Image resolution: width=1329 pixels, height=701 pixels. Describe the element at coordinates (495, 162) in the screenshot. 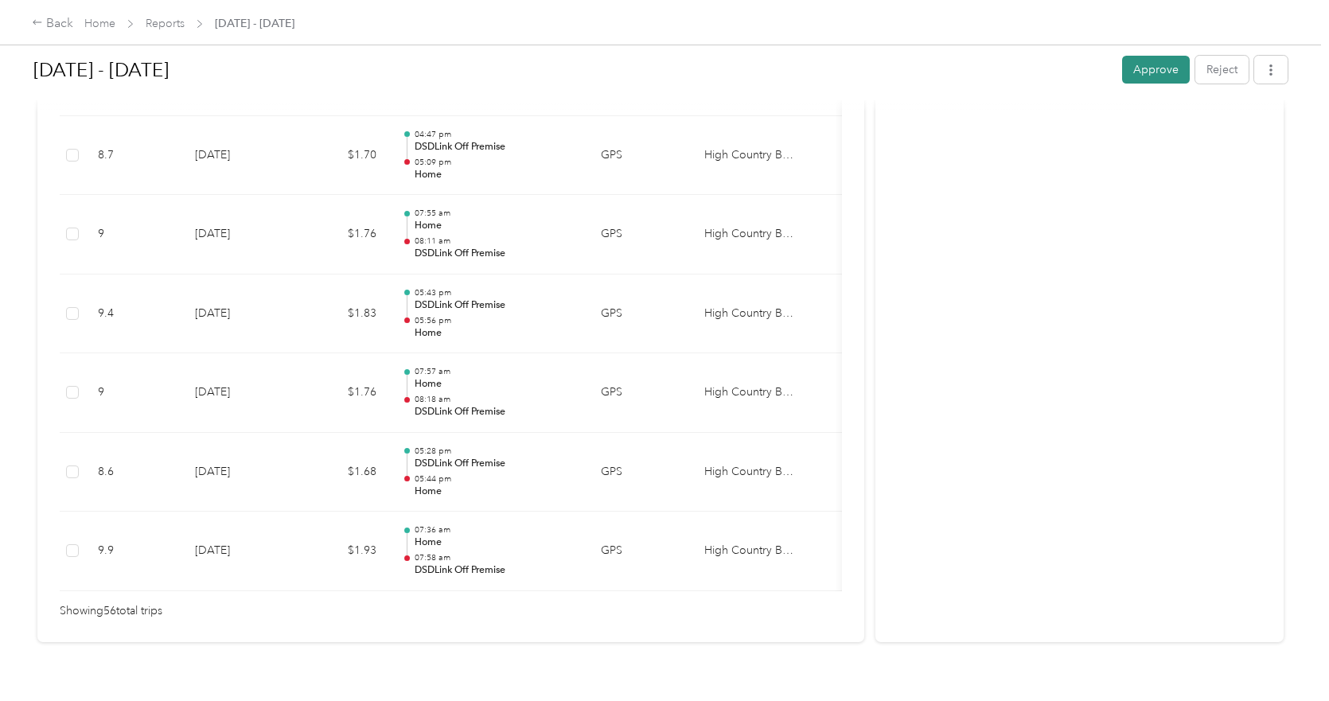

I see `p: 05:09 pm` at that location.